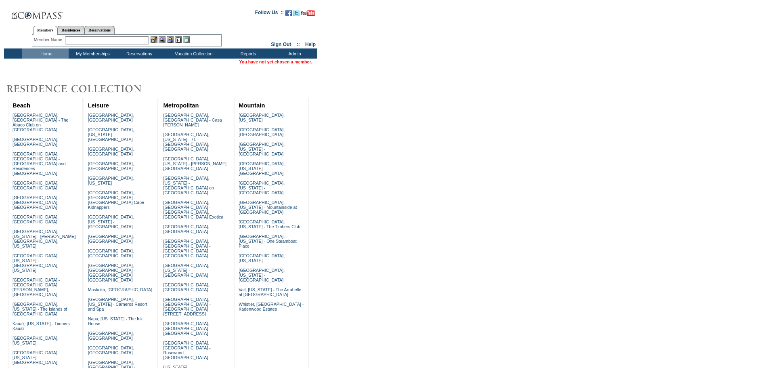  What do you see at coordinates (98, 105) in the screenshot?
I see `a: Leisure` at bounding box center [98, 105].